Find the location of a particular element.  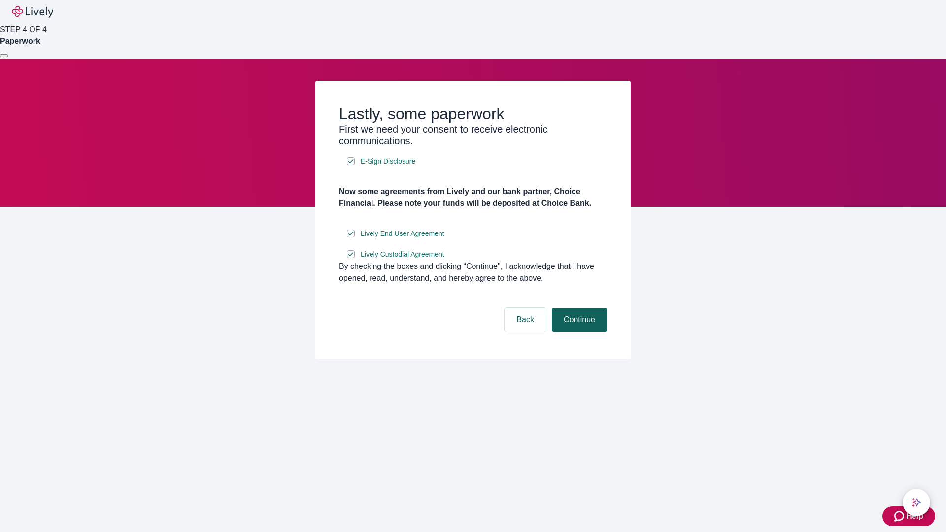

img: Lively is located at coordinates (33, 12).